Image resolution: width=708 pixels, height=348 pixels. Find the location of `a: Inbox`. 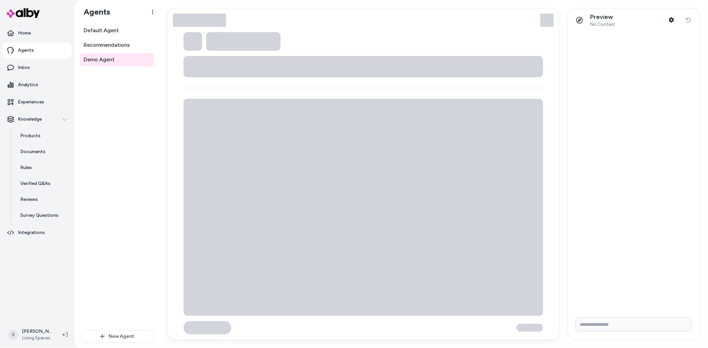

a: Inbox is located at coordinates (37, 68).